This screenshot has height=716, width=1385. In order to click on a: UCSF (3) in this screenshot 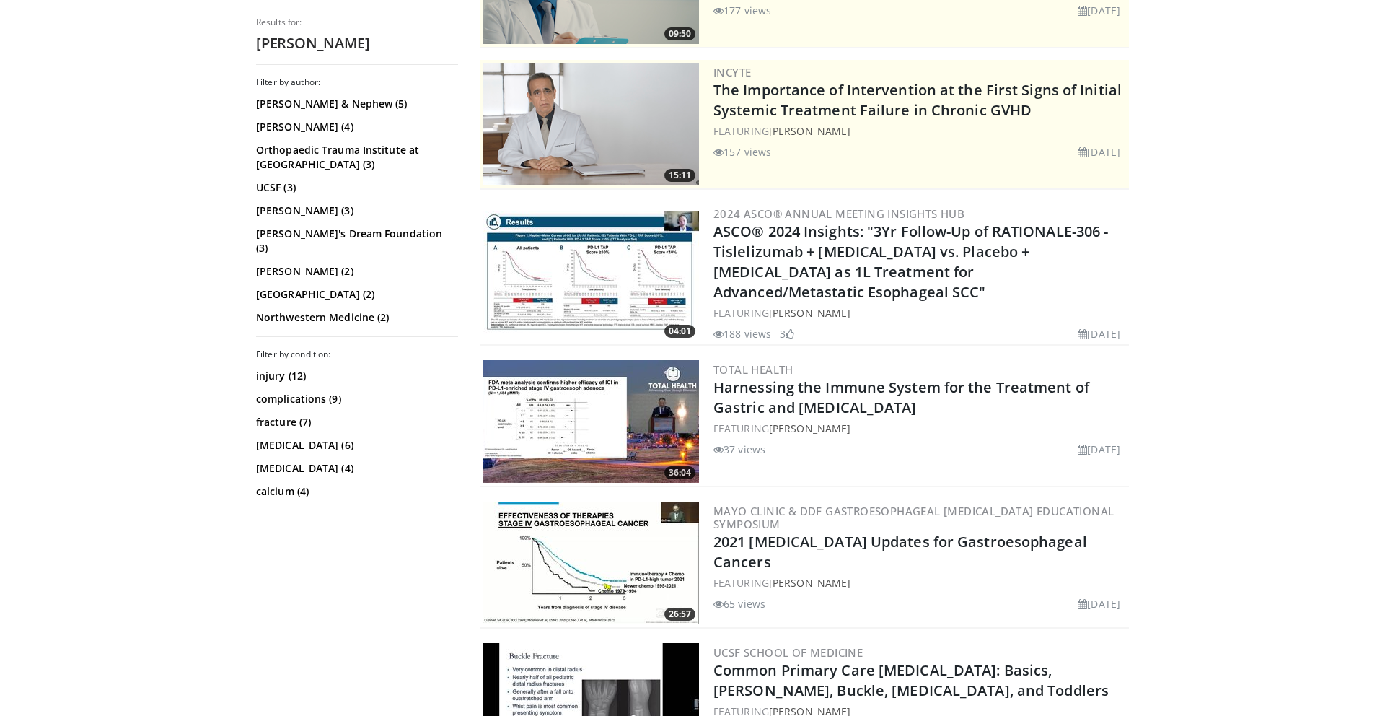, I will do `click(355, 188)`.